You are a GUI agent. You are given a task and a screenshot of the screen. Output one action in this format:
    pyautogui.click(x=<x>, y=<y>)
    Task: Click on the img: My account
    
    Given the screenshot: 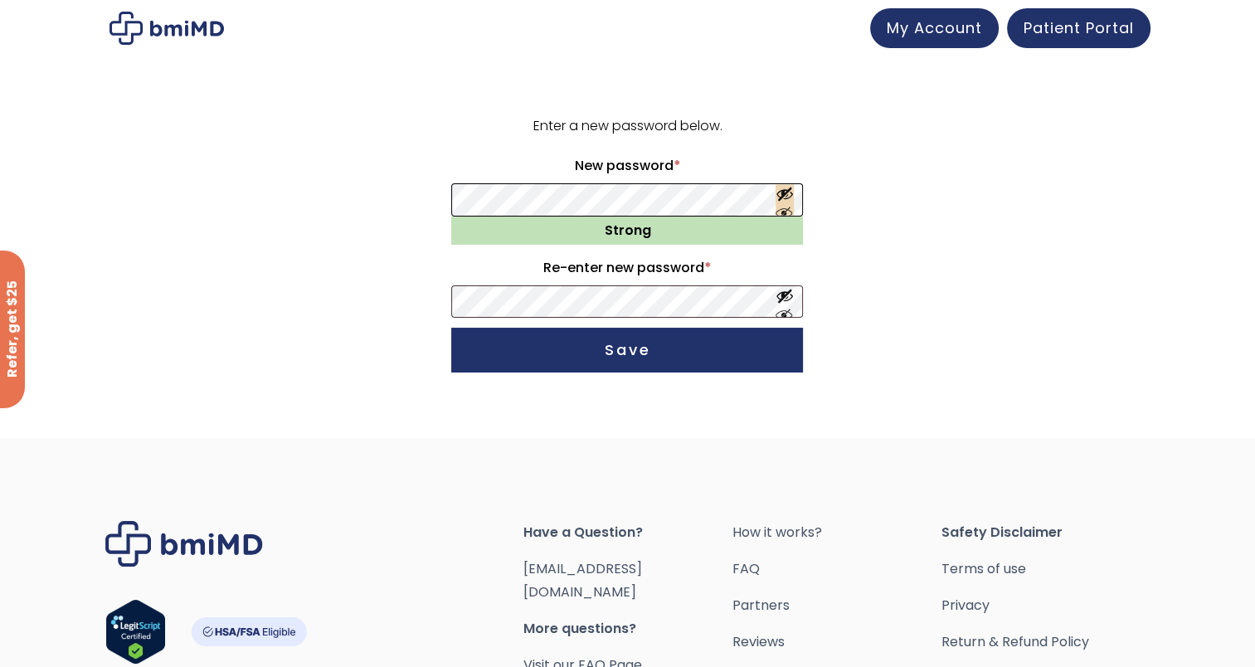 What is the action you would take?
    pyautogui.click(x=167, y=28)
    